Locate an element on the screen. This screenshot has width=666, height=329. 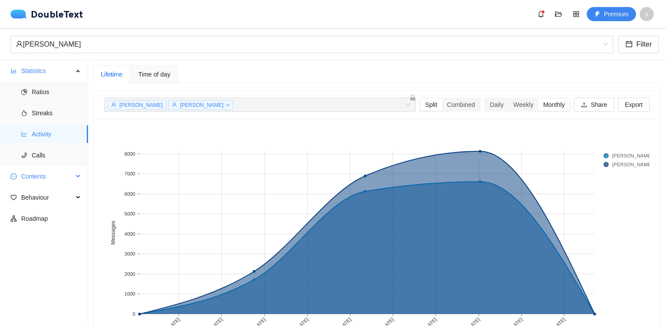
span: folder-open is located at coordinates (558, 14).